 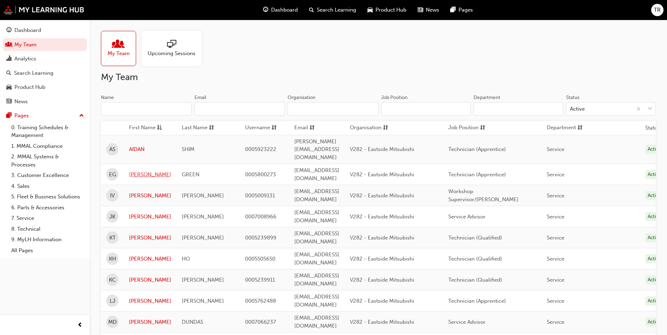 What do you see at coordinates (112, 149) in the screenshot?
I see `span: AS` at bounding box center [112, 149].